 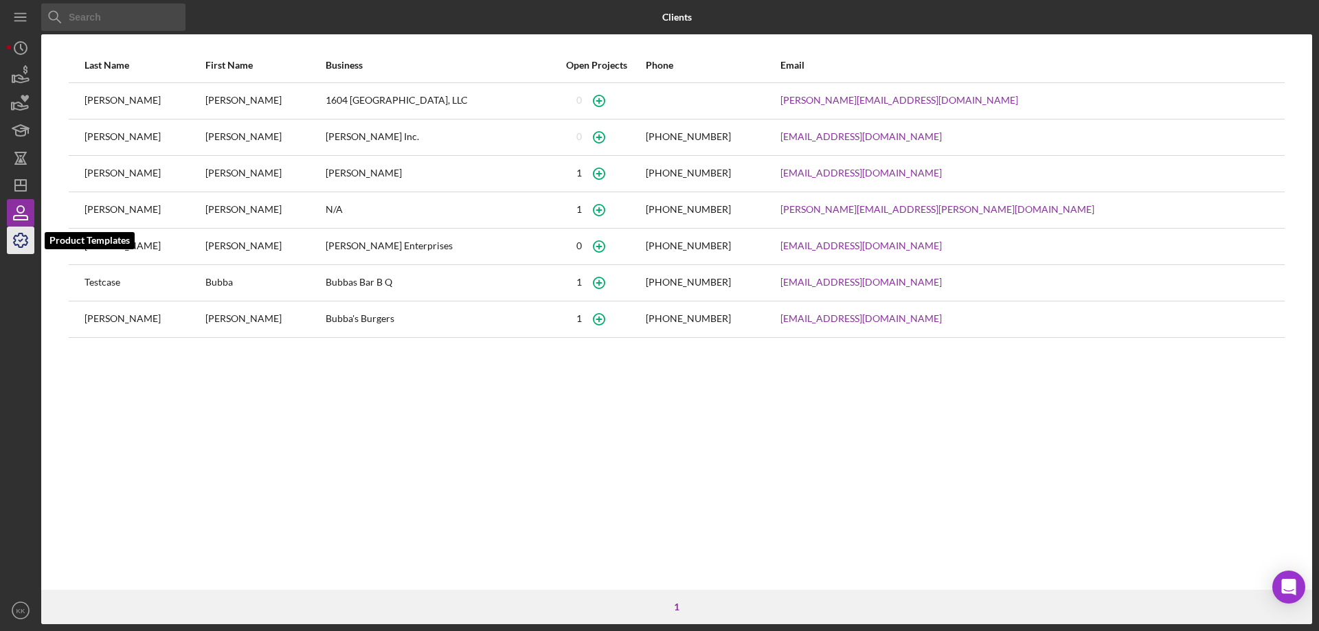 I want to click on input: Search, so click(x=113, y=17).